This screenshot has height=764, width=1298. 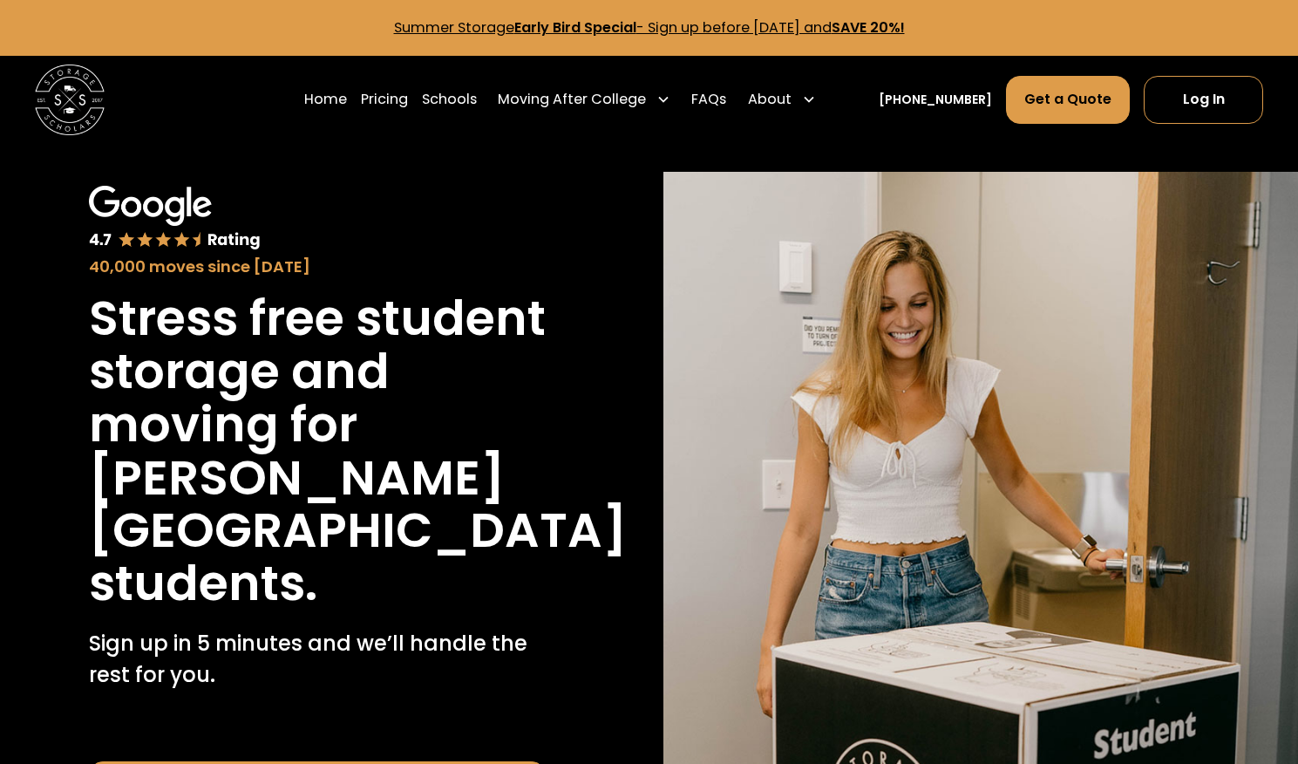 What do you see at coordinates (1203, 99) in the screenshot?
I see `a: Log In` at bounding box center [1203, 99].